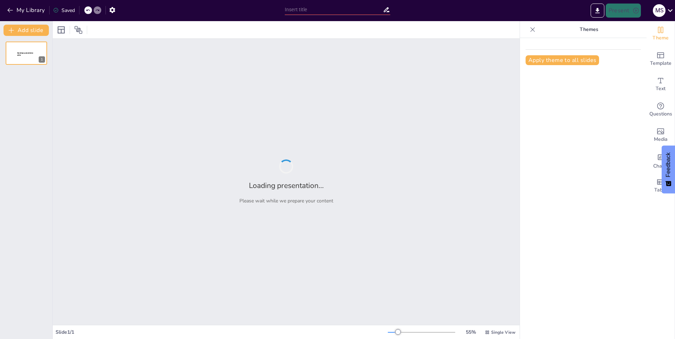  Describe the element at coordinates (624, 11) in the screenshot. I see `button: Present` at that location.